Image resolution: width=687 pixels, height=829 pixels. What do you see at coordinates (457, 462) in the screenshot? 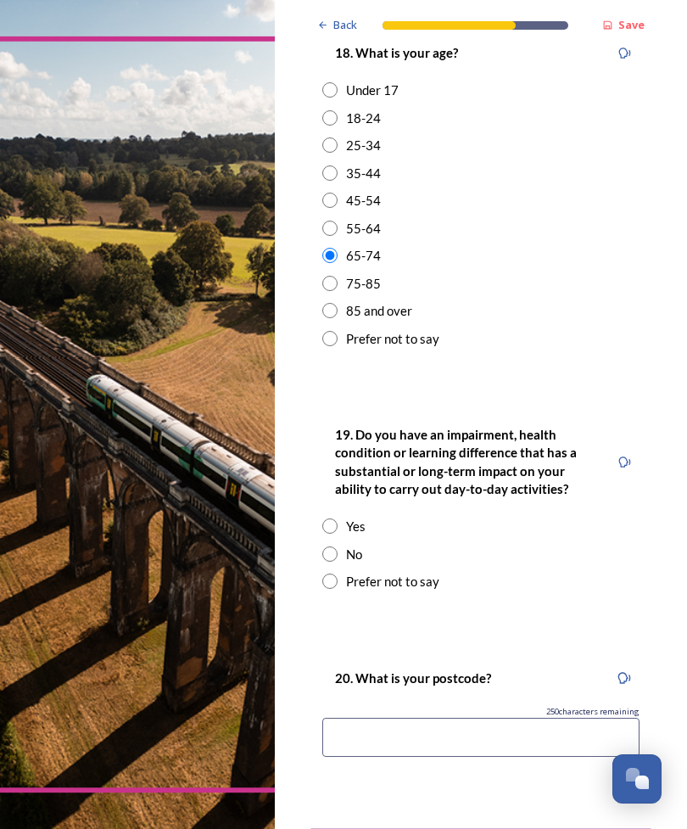
I see `strong: 19. Do you have an impairment, health condition or learning difference that has a substantial or ...` at bounding box center [457, 462].